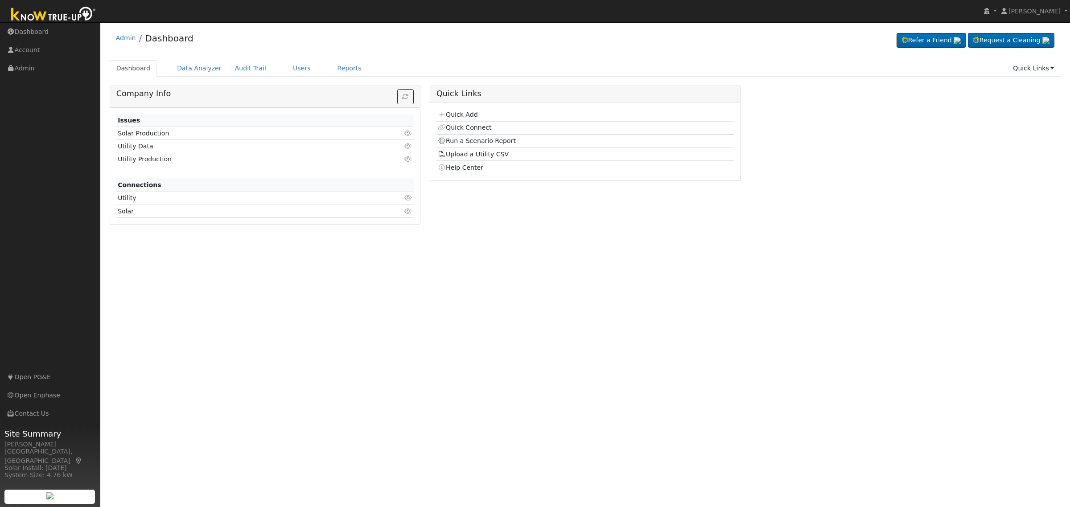  Describe the element at coordinates (50, 434) in the screenshot. I see `span: Site Summary` at that location.